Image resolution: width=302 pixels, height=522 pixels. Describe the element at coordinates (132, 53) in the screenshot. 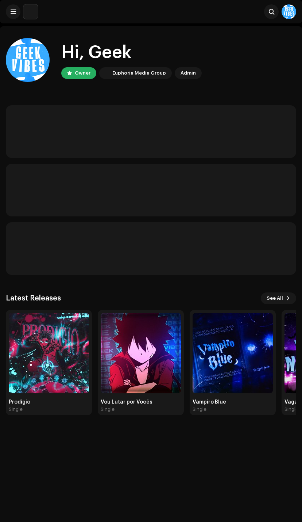

I see `div: Hi, Geek` at that location.